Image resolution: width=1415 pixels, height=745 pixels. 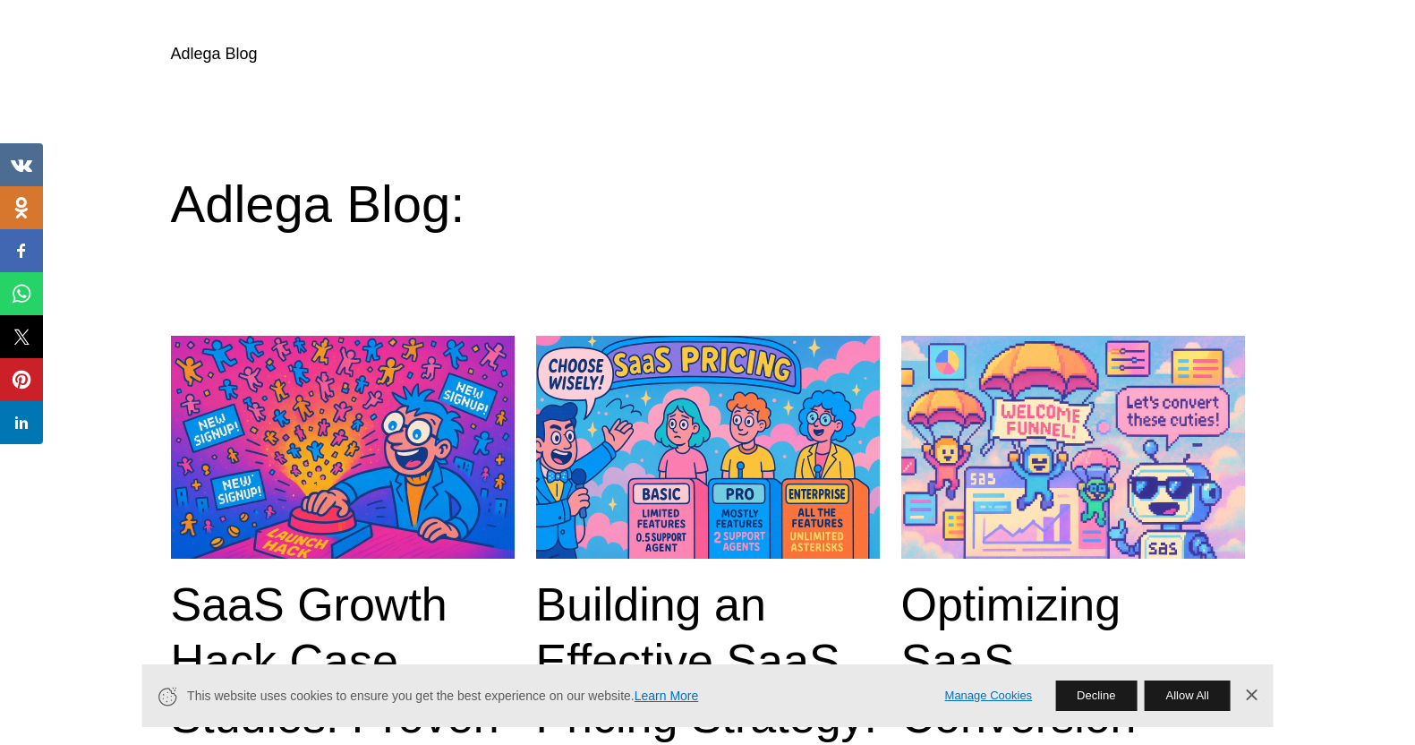 I want to click on h1: Adlega Blog:, so click(x=708, y=204).